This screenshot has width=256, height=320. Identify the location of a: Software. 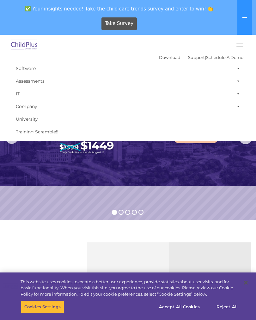
(128, 68).